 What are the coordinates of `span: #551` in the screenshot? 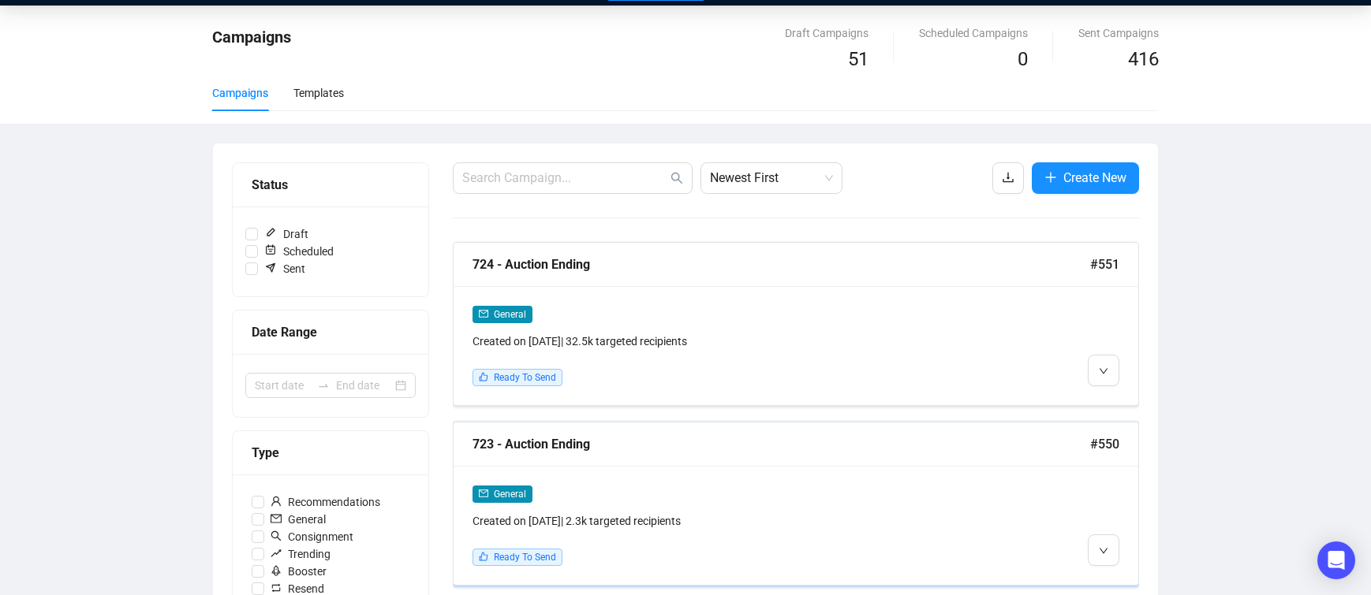 It's located at (1104, 264).